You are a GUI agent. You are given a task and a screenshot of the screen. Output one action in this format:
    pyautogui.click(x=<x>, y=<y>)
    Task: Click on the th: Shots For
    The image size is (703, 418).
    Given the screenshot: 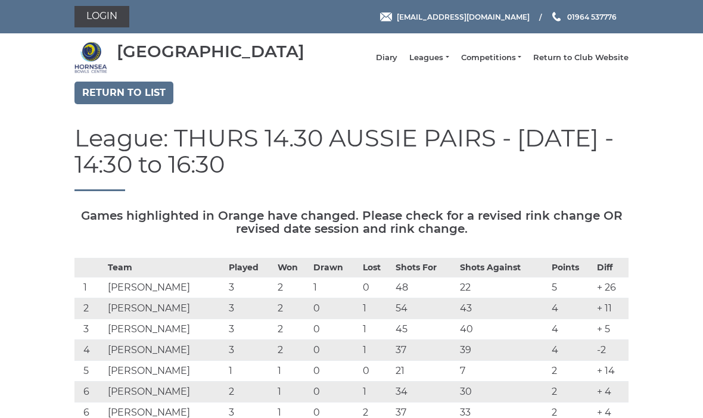 What is the action you would take?
    pyautogui.click(x=425, y=268)
    